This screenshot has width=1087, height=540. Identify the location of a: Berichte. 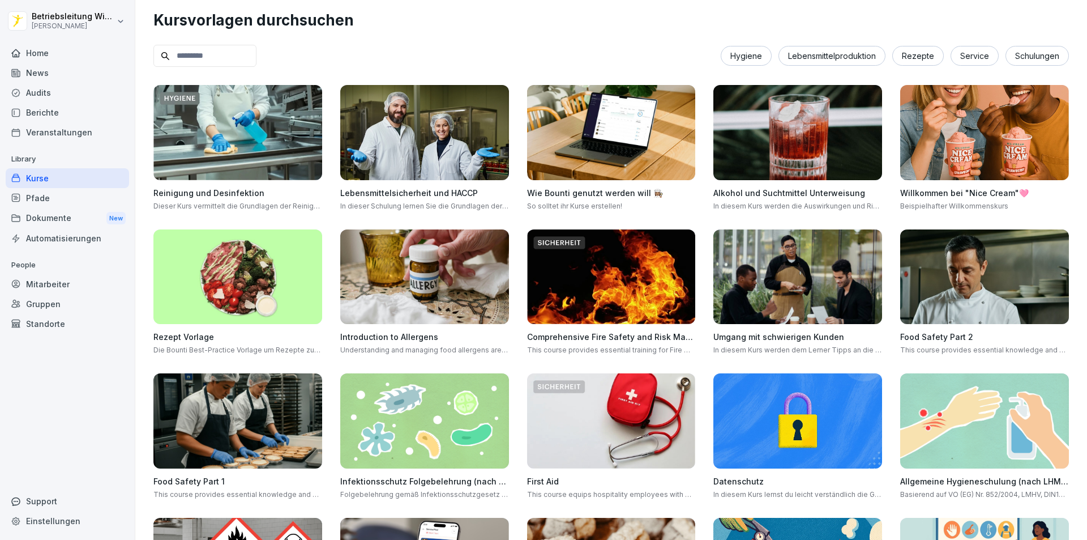
(67, 112).